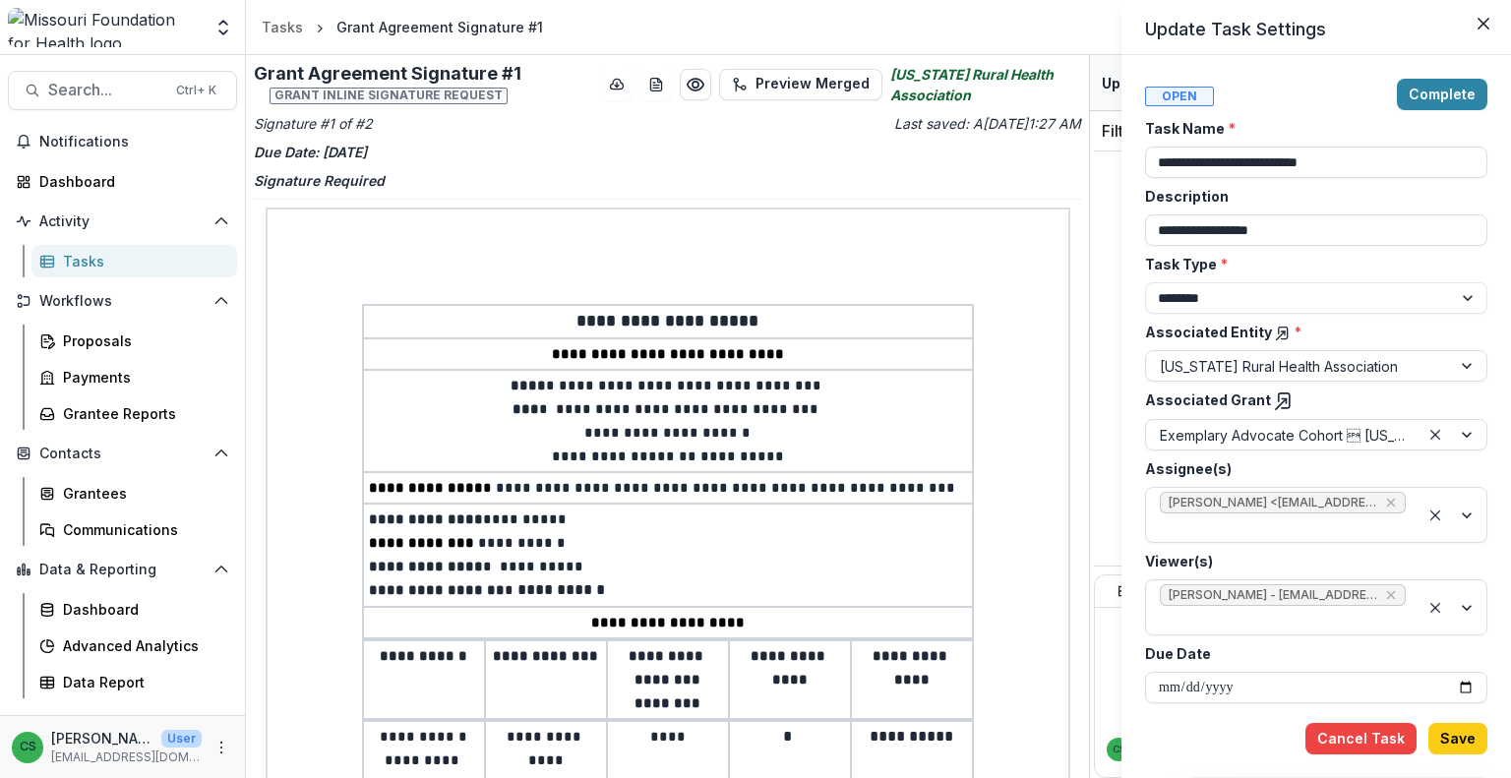 Image resolution: width=1511 pixels, height=778 pixels. What do you see at coordinates (1310, 332) in the screenshot?
I see `label: Associated Entity` at bounding box center [1310, 332].